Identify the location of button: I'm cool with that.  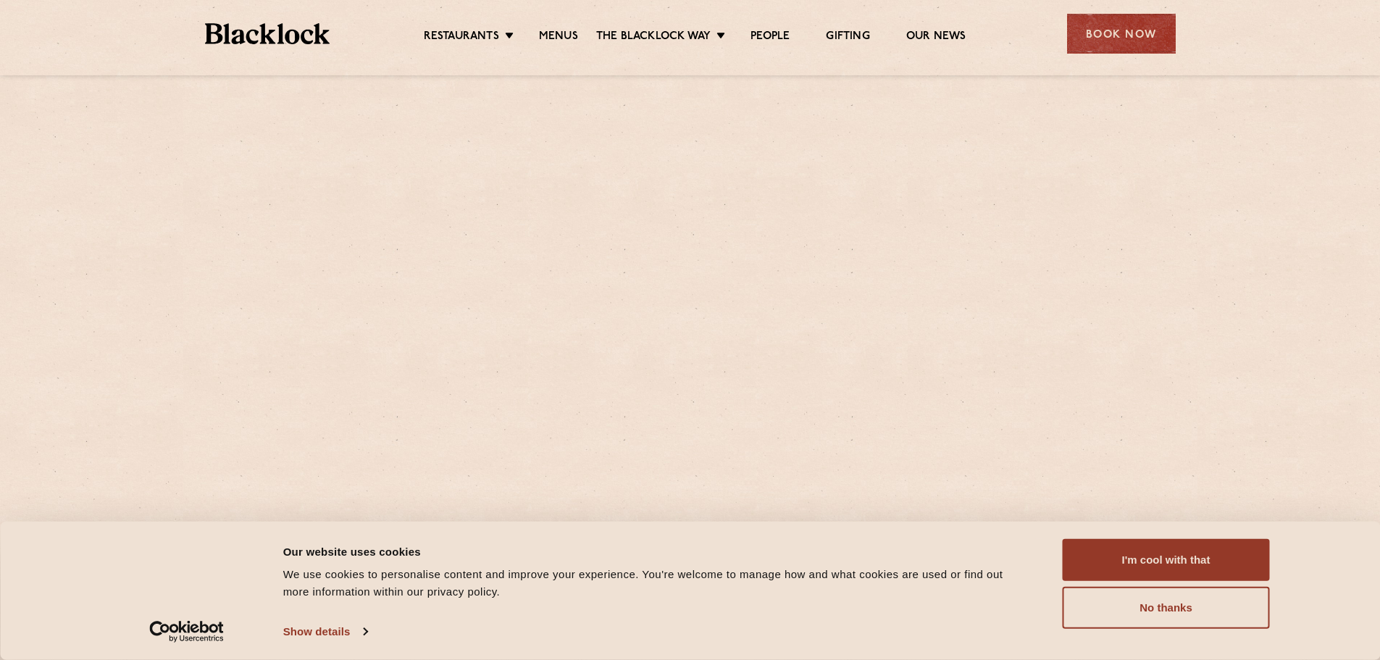
(1166, 560).